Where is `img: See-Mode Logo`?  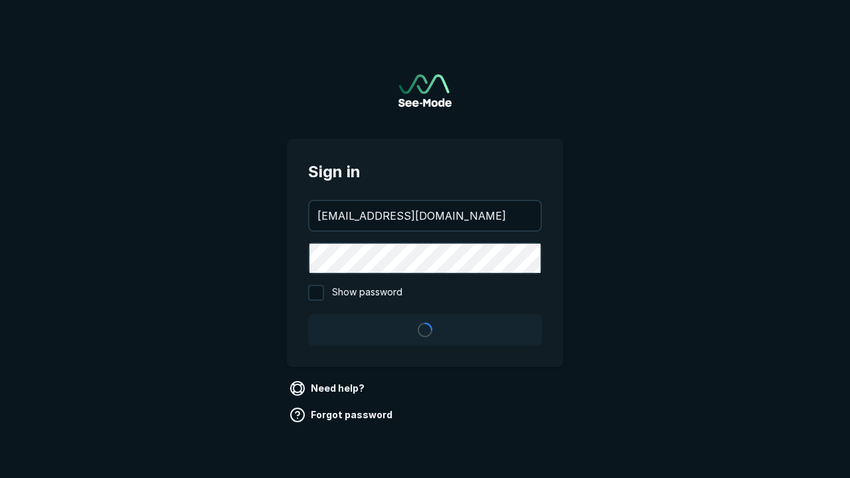 img: See-Mode Logo is located at coordinates (425, 90).